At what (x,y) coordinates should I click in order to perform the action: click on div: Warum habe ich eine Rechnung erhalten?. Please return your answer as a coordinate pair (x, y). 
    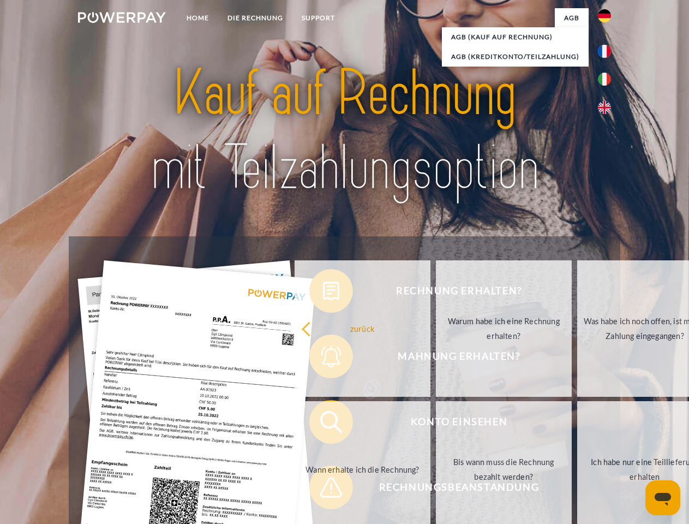
    Looking at the image, I should click on (503, 328).